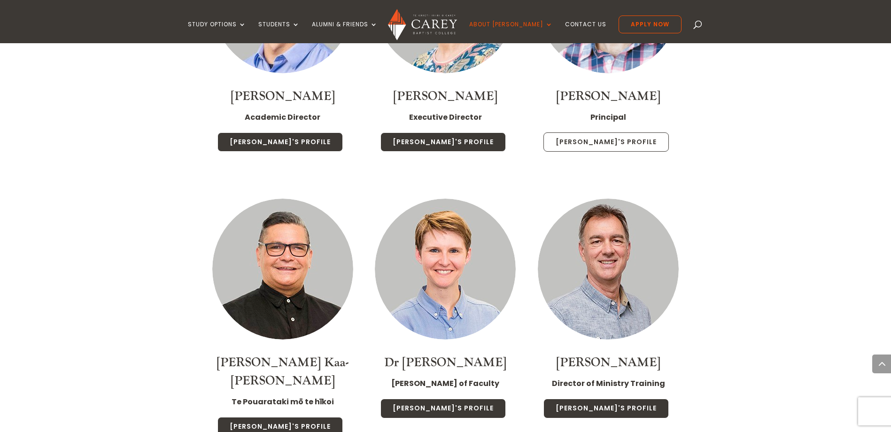 This screenshot has height=432, width=891. Describe the element at coordinates (422, 24) in the screenshot. I see `img: Carey Baptist College` at that location.